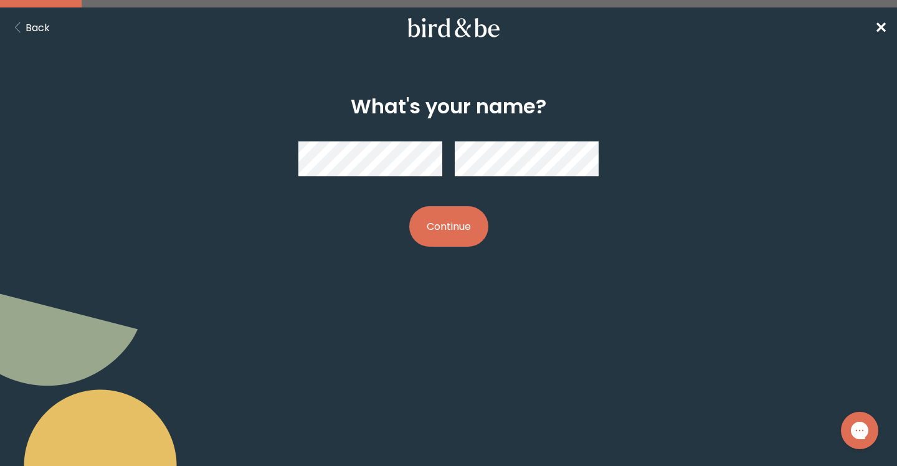 The height and width of the screenshot is (466, 897). Describe the element at coordinates (448, 226) in the screenshot. I see `button: Continue` at that location.